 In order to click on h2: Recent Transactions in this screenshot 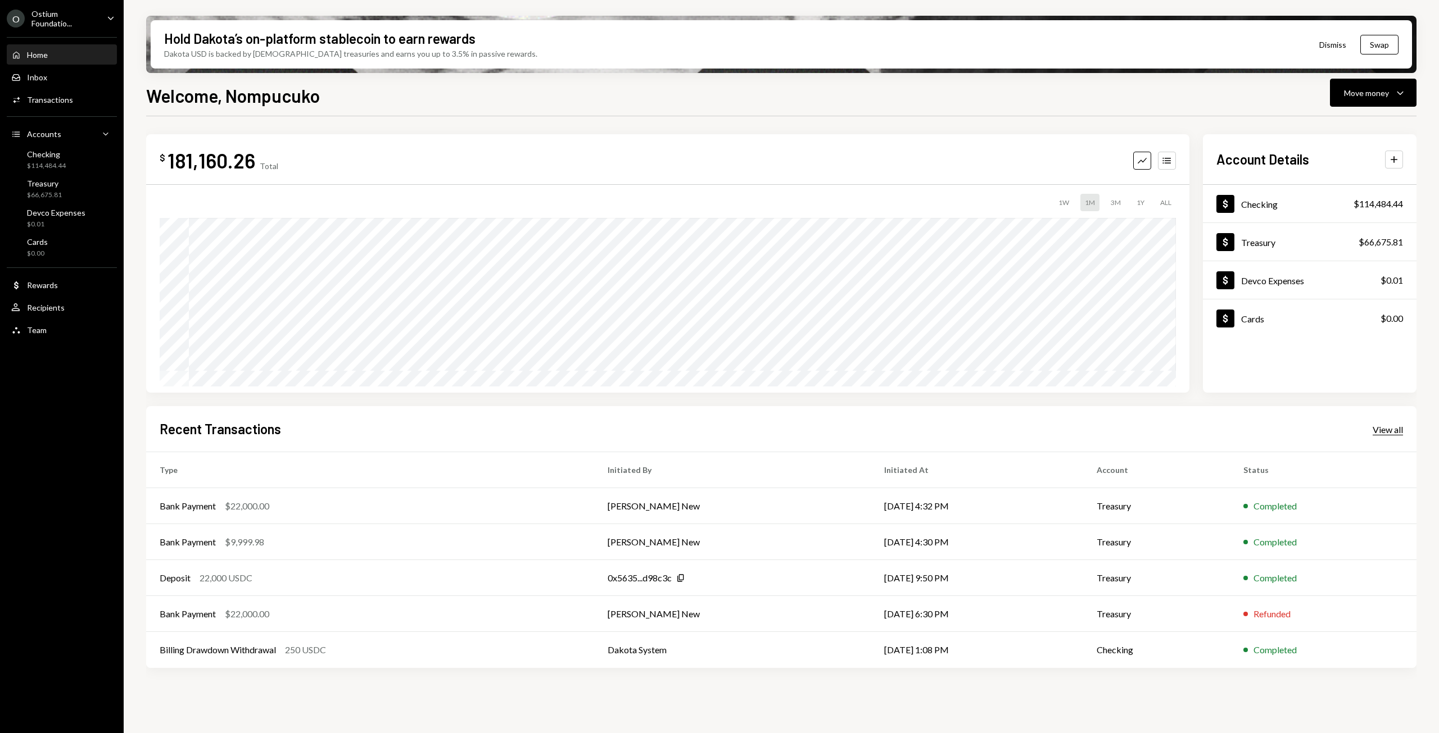, I will do `click(220, 429)`.